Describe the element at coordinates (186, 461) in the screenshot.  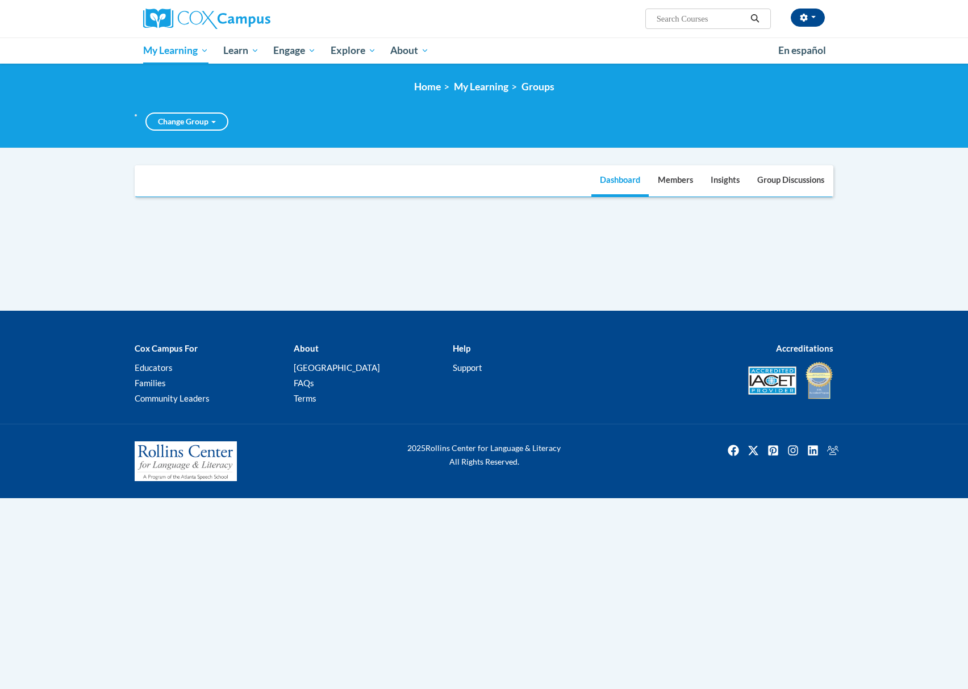
I see `img: Rollins Center for Language & Literacy - A Program of the Atlanta Speech School` at that location.